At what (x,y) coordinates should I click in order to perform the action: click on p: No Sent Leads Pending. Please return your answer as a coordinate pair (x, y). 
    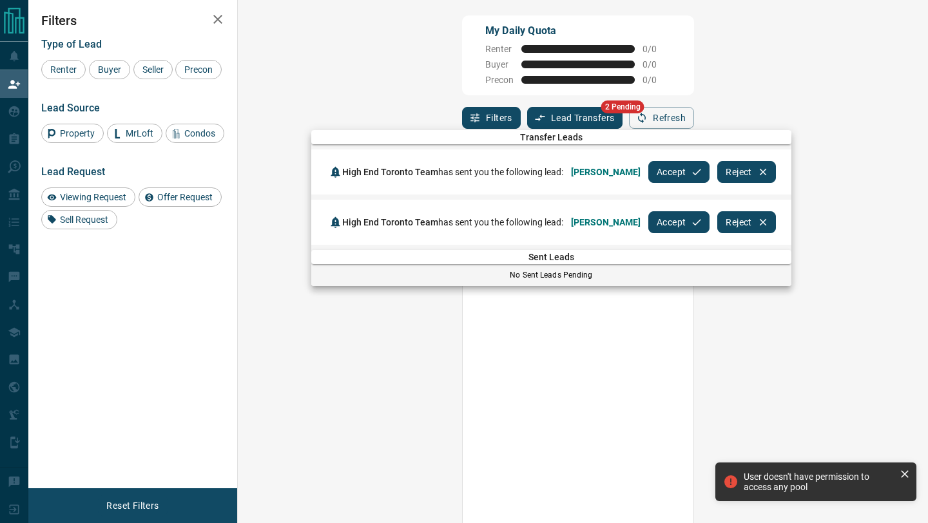
    Looking at the image, I should click on (551, 275).